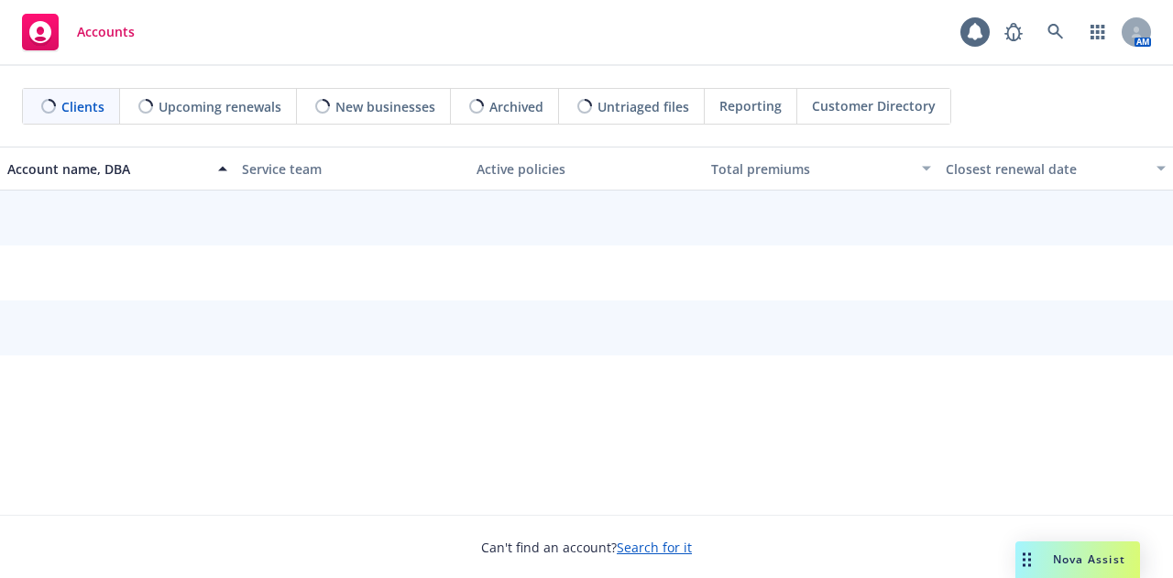  I want to click on a: Search, so click(1056, 32).